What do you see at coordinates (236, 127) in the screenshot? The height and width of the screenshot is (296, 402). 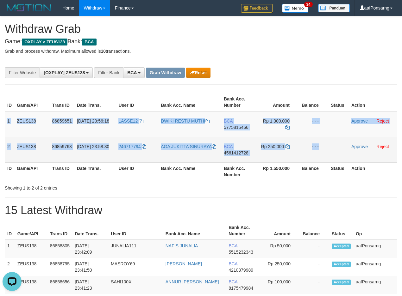 I see `span: Copy 5775815466 to clipboard` at bounding box center [236, 127].